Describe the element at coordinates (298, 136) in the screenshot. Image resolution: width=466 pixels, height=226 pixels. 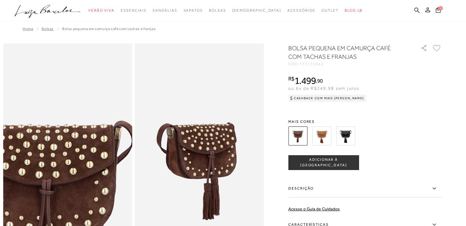
I see `img: BOLSA PEQUENA EM CAMURÇA CAFÉ COM TACHAS E FRANJAS` at that location.